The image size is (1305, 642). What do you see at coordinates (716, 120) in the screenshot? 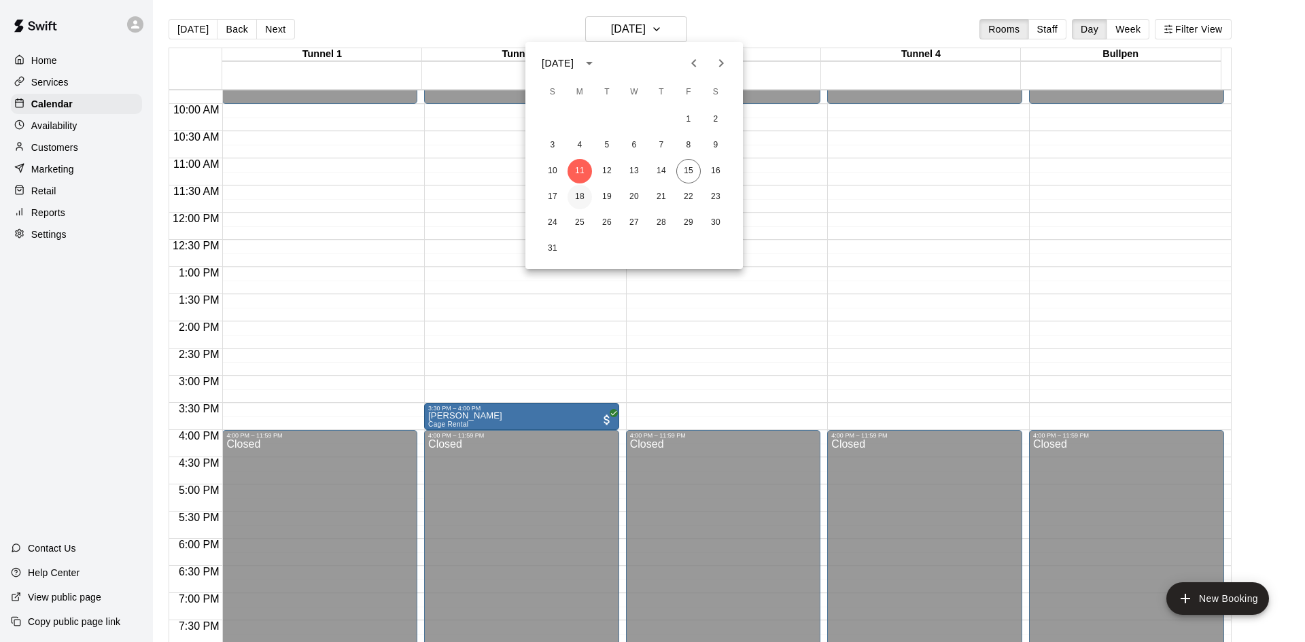
I see `button: 2` at bounding box center [716, 120].